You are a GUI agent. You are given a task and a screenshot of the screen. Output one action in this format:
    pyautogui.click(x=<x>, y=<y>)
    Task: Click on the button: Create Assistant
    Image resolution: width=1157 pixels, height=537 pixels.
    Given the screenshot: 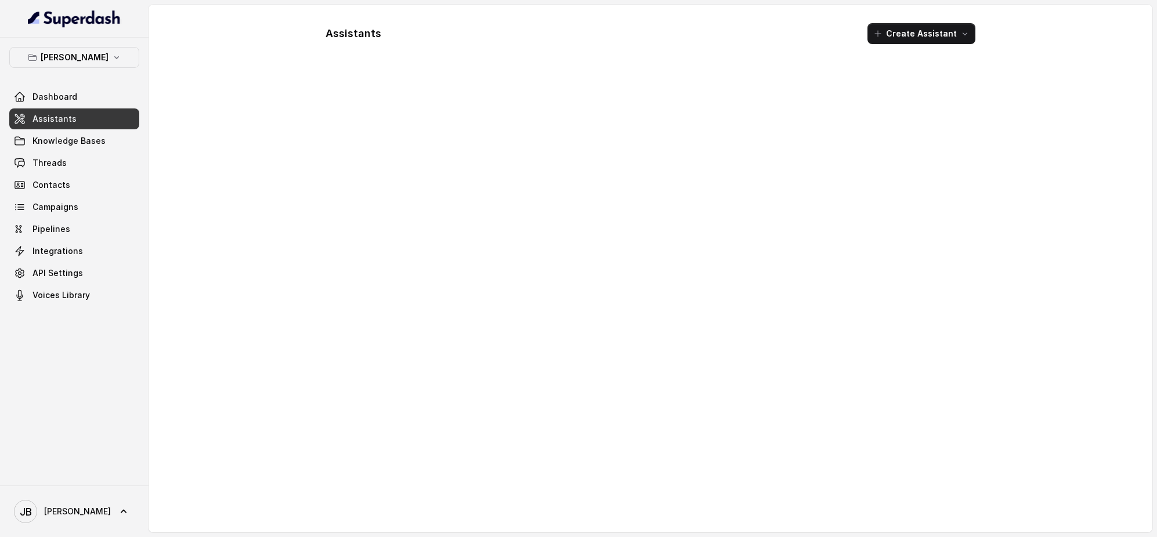 What is the action you would take?
    pyautogui.click(x=921, y=34)
    